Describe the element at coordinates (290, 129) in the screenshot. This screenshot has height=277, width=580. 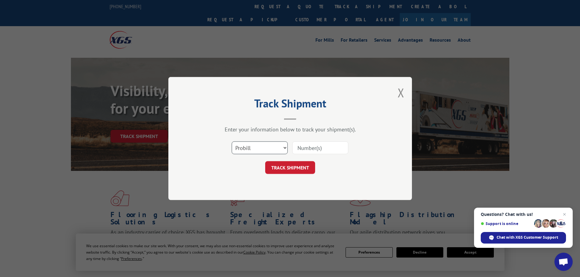
I see `div: Enter your information below to track your shipment(s).` at that location.